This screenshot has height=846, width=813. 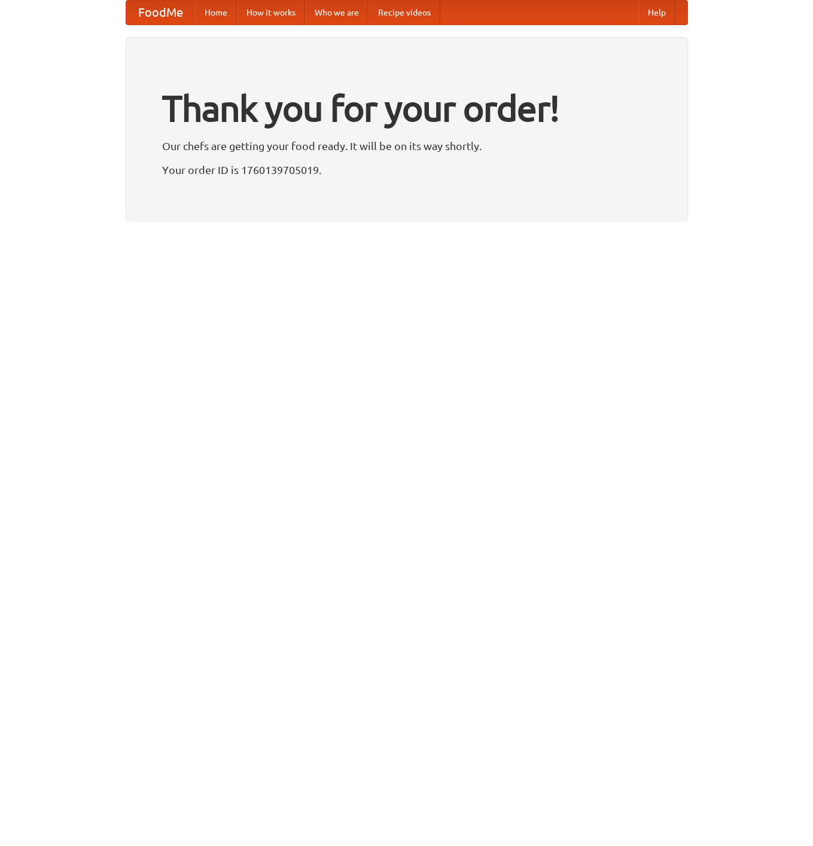 I want to click on a: FoodMe, so click(x=160, y=13).